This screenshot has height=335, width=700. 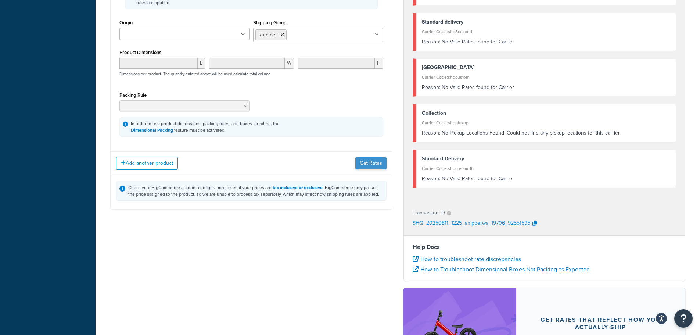 What do you see at coordinates (298, 187) in the screenshot?
I see `a: tax inclusive or exclusive` at bounding box center [298, 187].